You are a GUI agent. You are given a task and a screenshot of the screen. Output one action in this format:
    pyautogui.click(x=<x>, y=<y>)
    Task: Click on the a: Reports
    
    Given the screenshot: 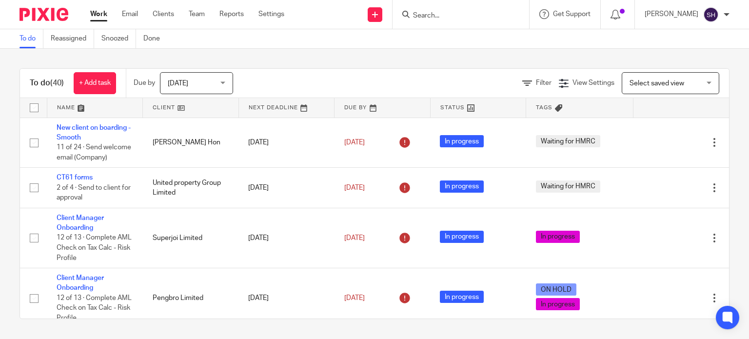 What is the action you would take?
    pyautogui.click(x=231, y=14)
    